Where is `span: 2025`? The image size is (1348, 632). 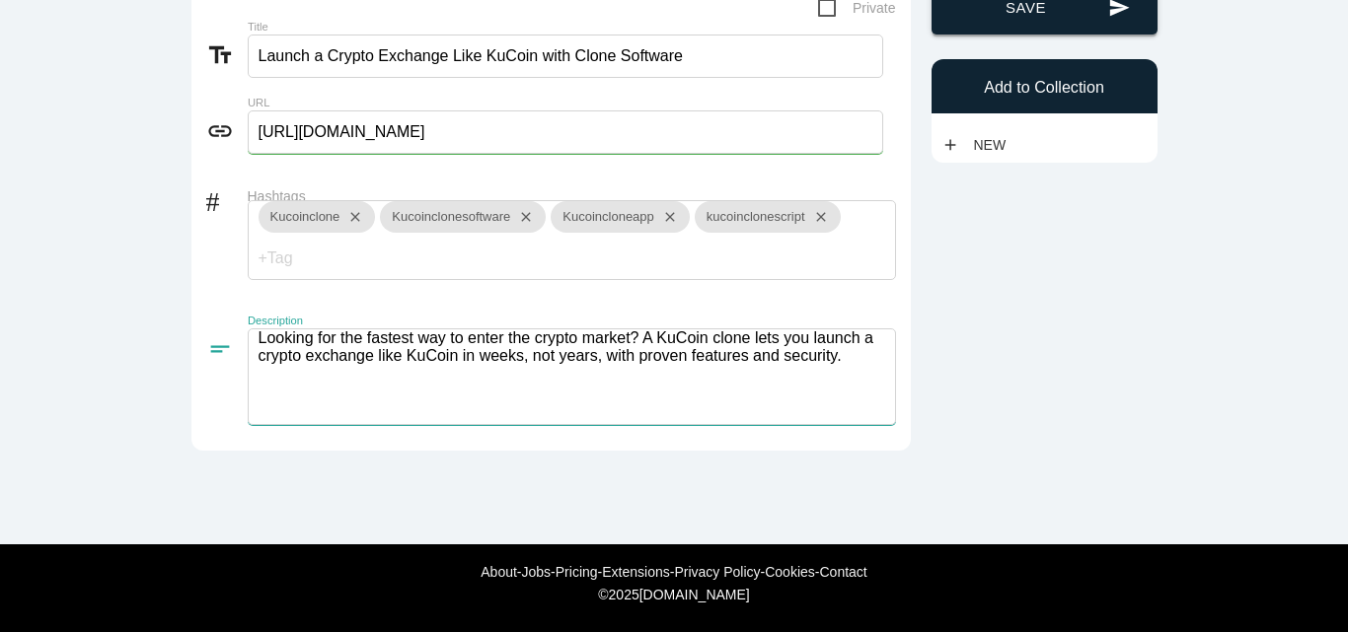 span: 2025 is located at coordinates (624, 595).